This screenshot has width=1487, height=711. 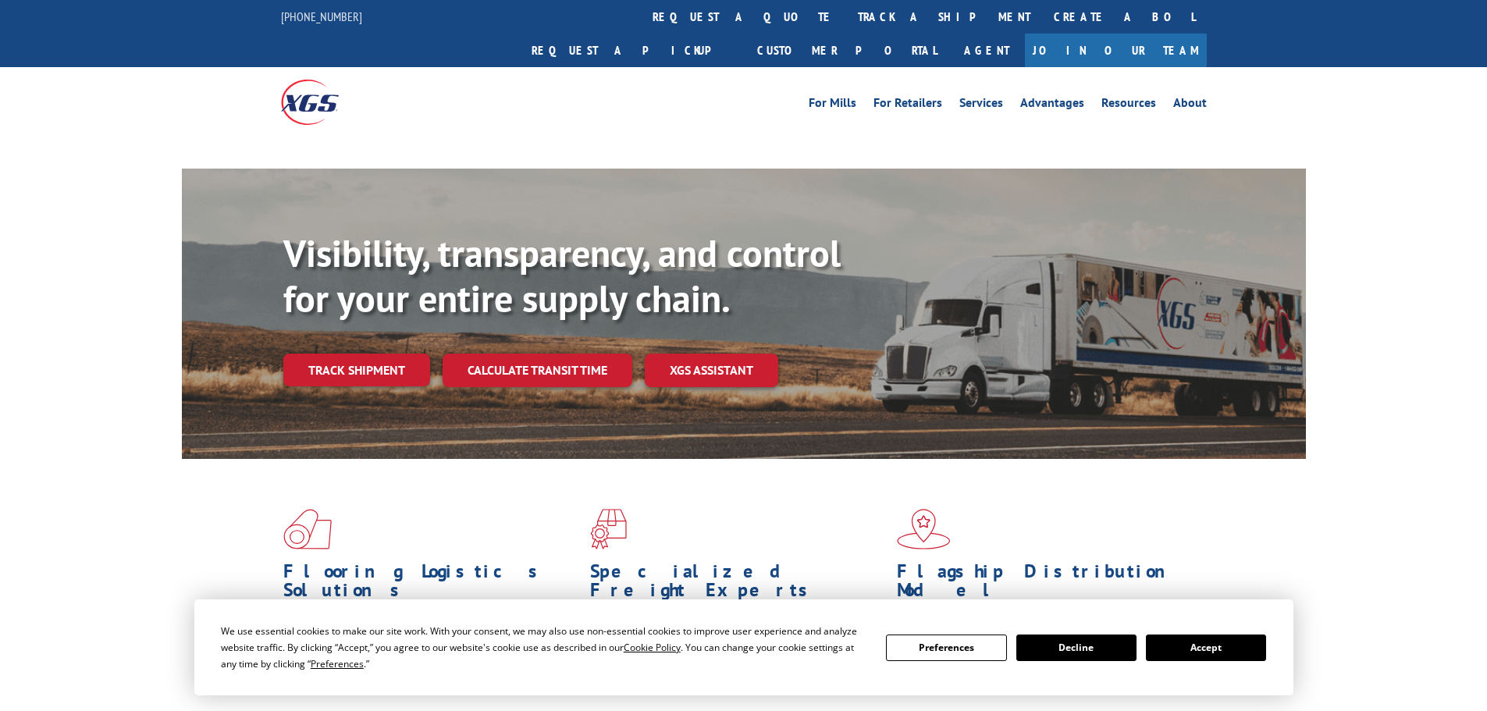 I want to click on button: Preferences, so click(x=946, y=648).